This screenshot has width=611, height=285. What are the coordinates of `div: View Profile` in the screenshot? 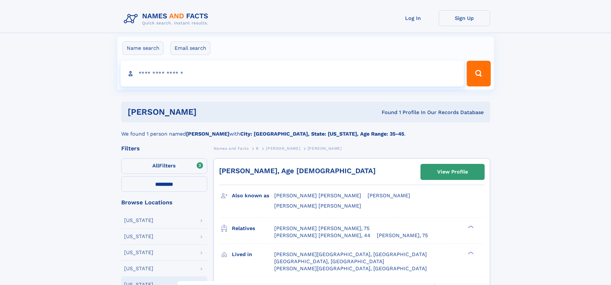 It's located at (453, 172).